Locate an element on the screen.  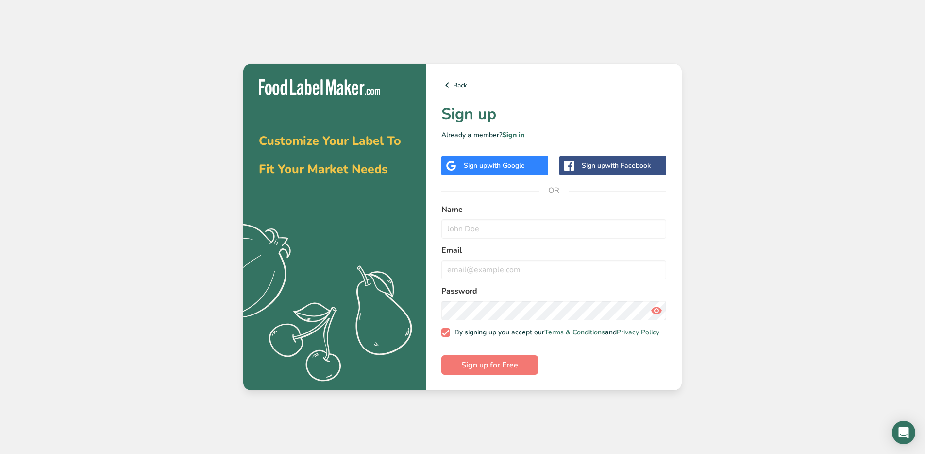
span: Sign up for Free is located at coordinates (490, 365).